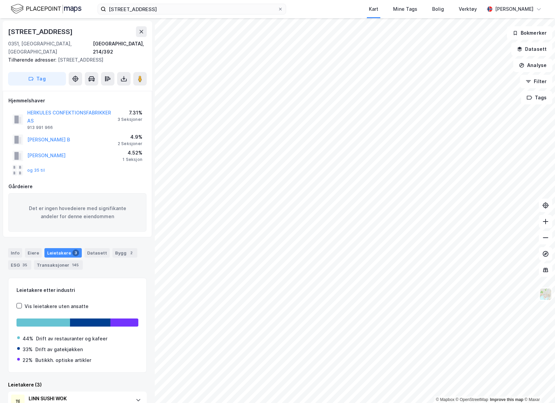 This screenshot has width=555, height=403. I want to click on div: Drift av restauranter og kafeer, so click(72, 339).